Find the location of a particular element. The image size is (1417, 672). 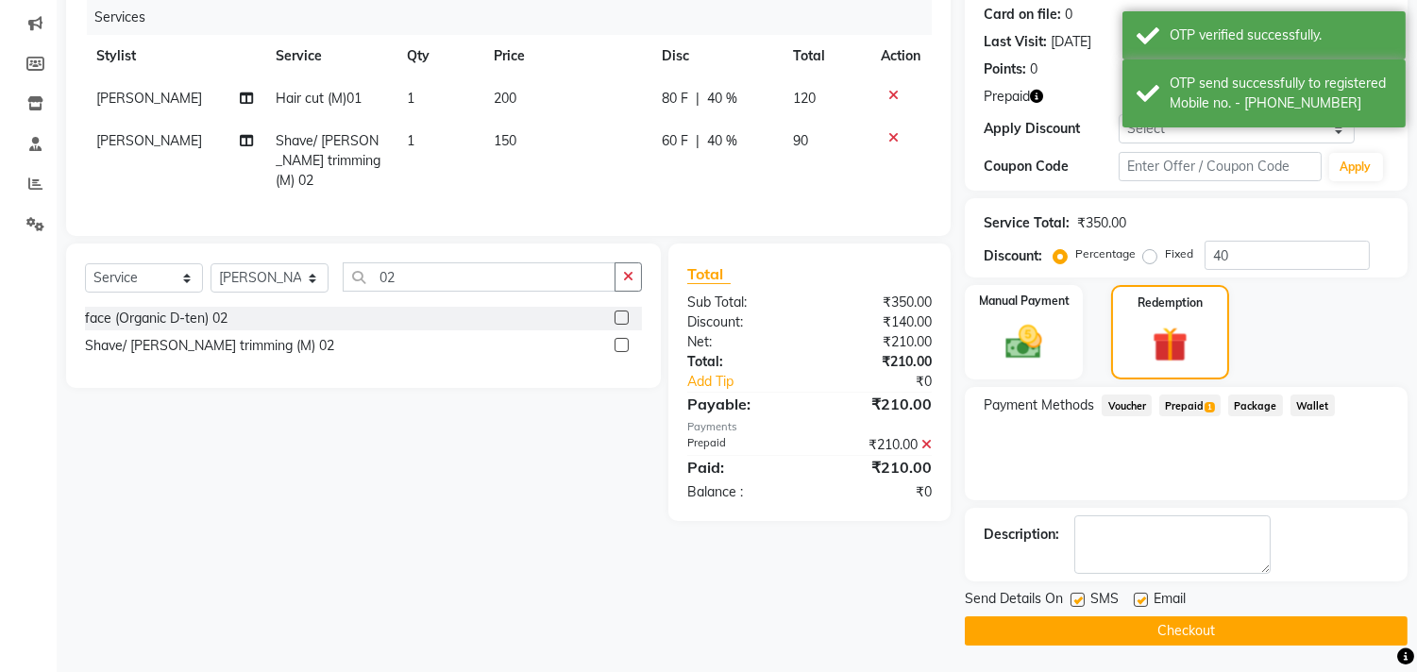

span: Total is located at coordinates (709, 274).